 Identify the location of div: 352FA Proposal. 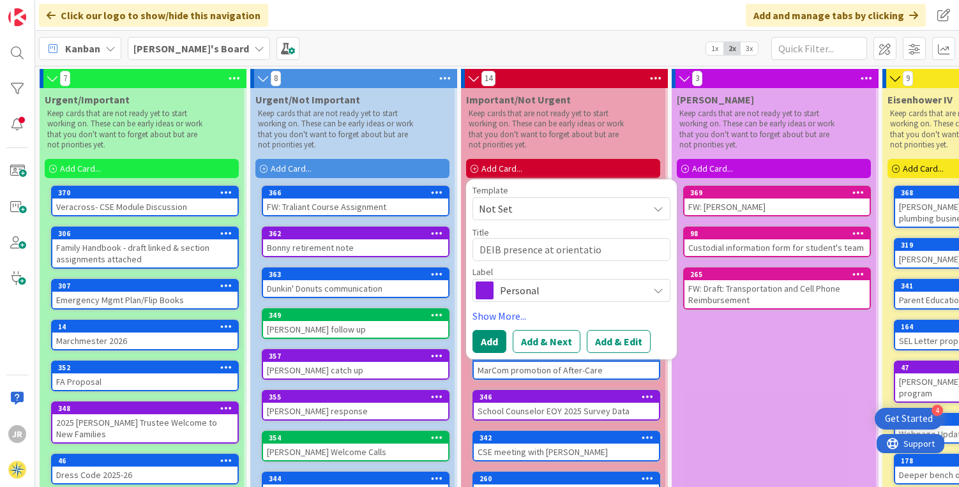
(145, 376).